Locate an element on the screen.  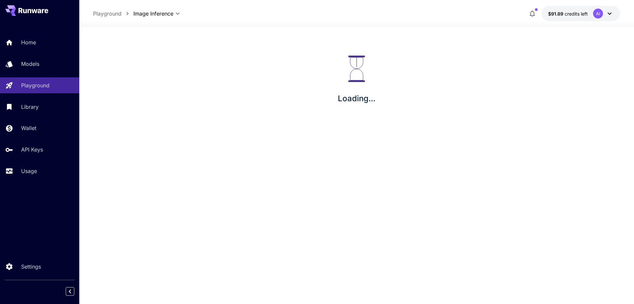
div: Collapse sidebar is located at coordinates (75, 291).